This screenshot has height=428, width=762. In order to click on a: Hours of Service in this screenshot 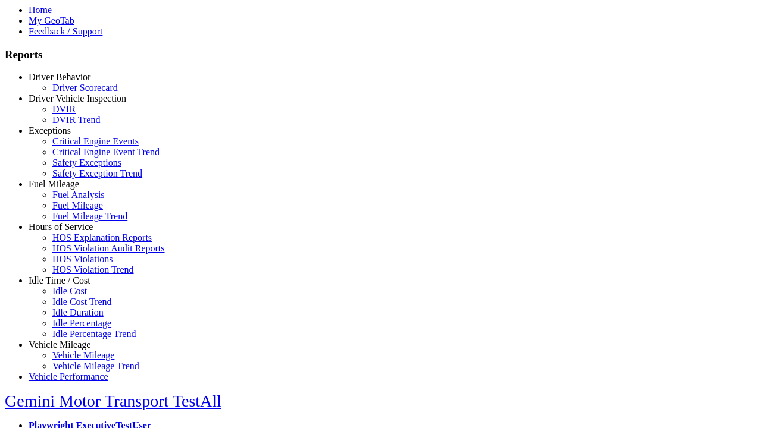, I will do `click(61, 227)`.